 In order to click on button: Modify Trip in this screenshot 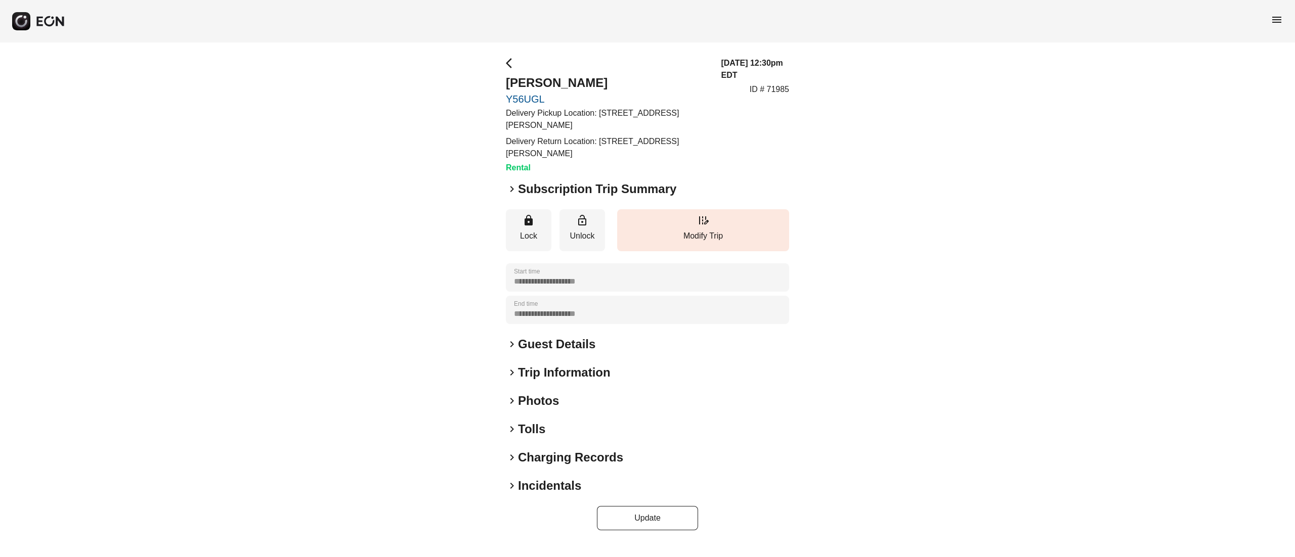, I will do `click(703, 230)`.